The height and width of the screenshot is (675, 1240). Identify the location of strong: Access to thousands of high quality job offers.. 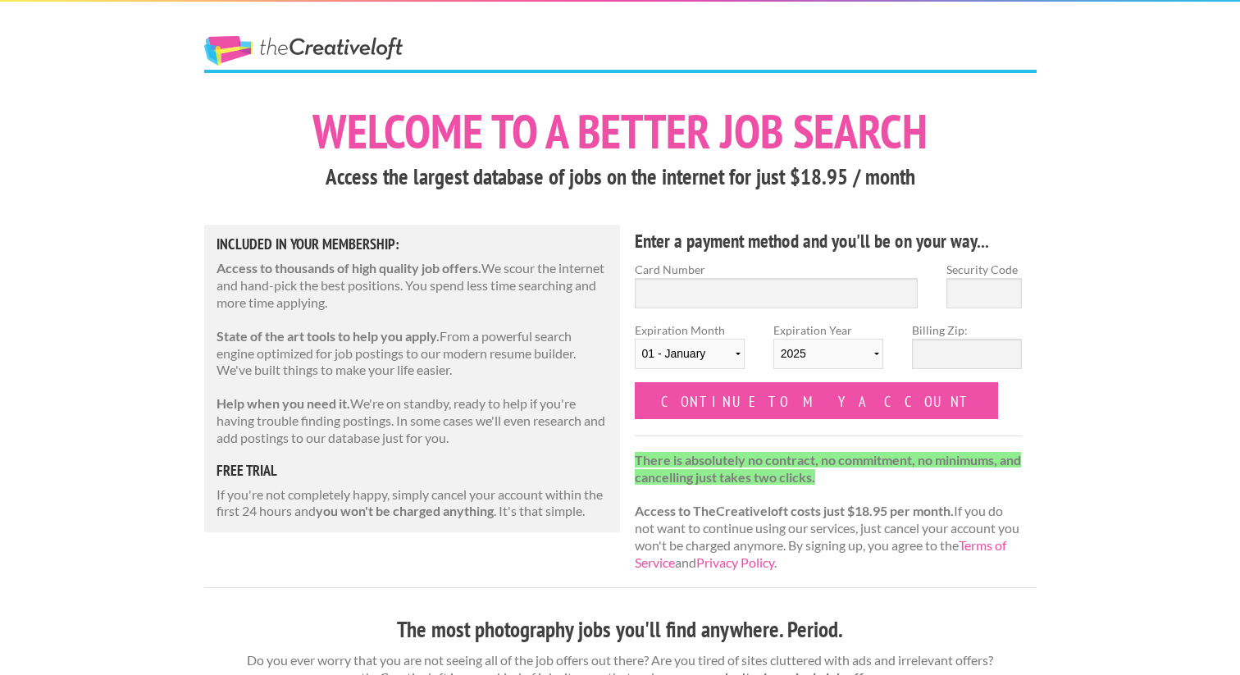
(348, 267).